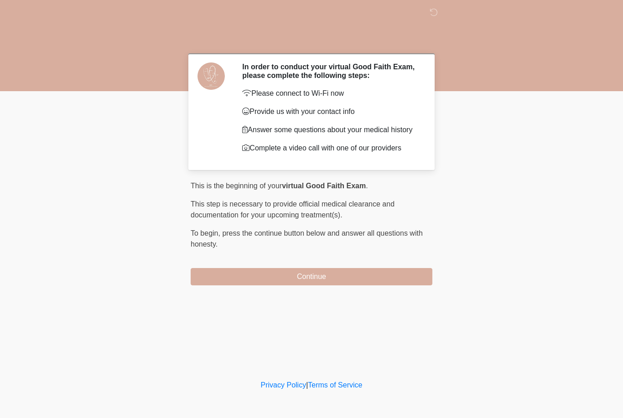 This screenshot has width=623, height=418. What do you see at coordinates (335, 385) in the screenshot?
I see `a: Terms of Service` at bounding box center [335, 385].